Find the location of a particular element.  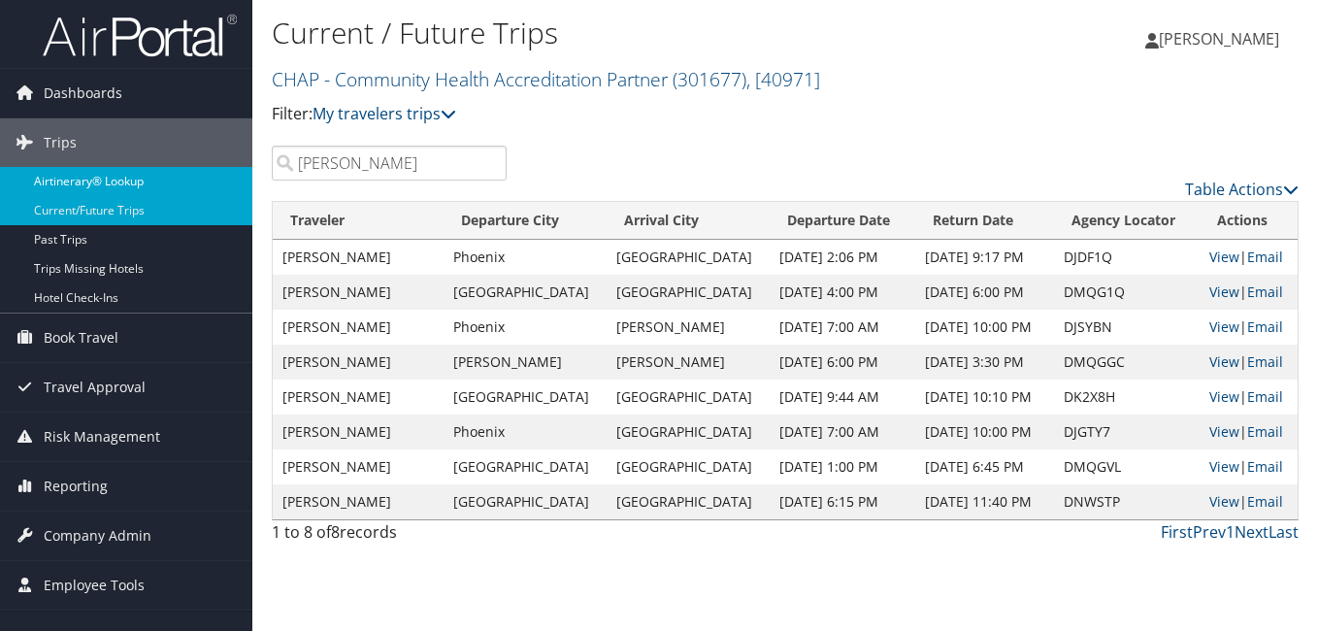

a: CHAP - Community Health Accreditation Partner is located at coordinates (545, 79).